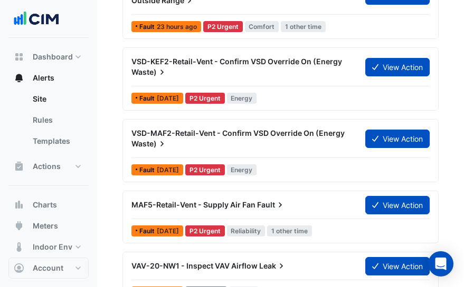 The width and height of the screenshot is (464, 287). What do you see at coordinates (19, 247) in the screenshot?
I see `app-icon: Indoor Env` at bounding box center [19, 247].